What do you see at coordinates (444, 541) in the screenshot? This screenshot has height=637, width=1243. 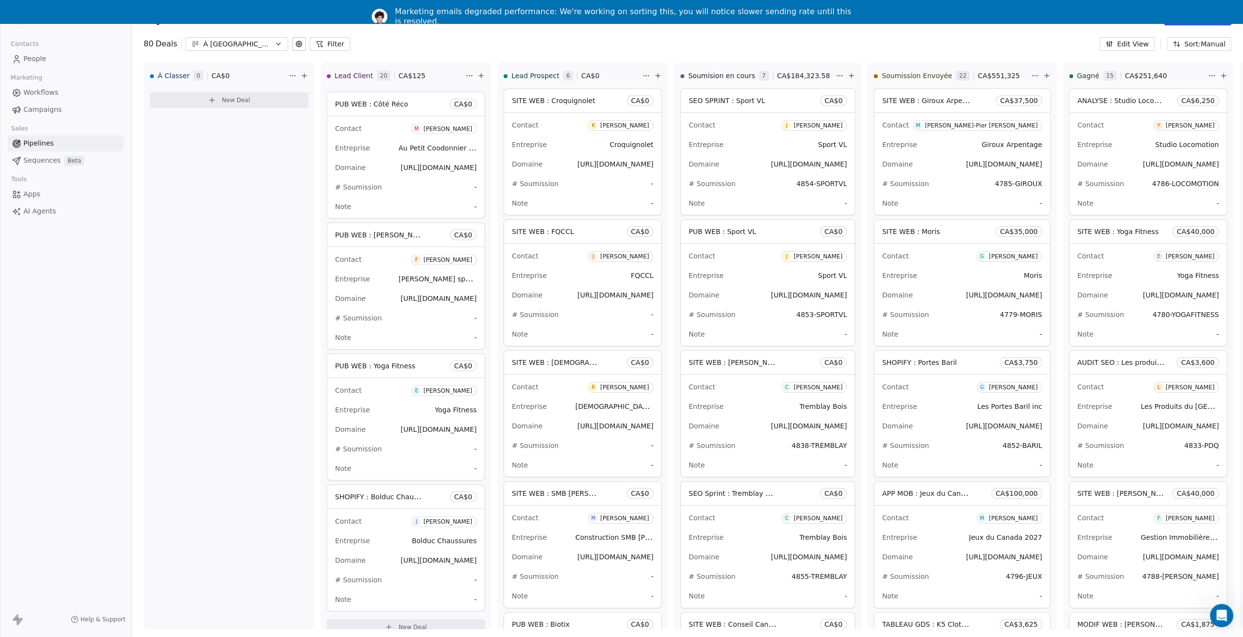 I see `span: Bolduc Chaussures` at bounding box center [444, 541].